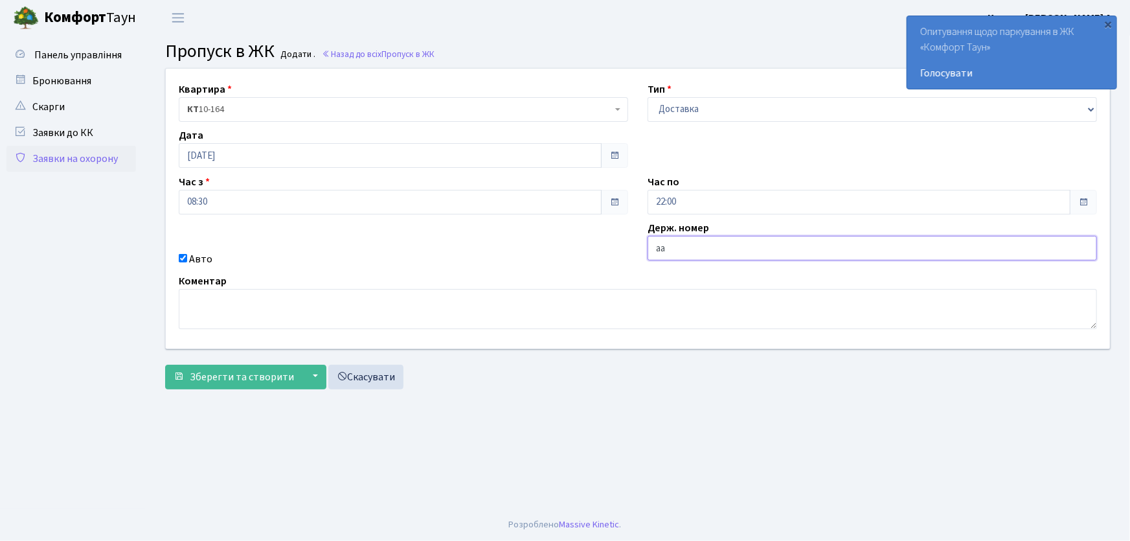 This screenshot has height=541, width=1130. What do you see at coordinates (194, 182) in the screenshot?
I see `label: Час з` at bounding box center [194, 182].